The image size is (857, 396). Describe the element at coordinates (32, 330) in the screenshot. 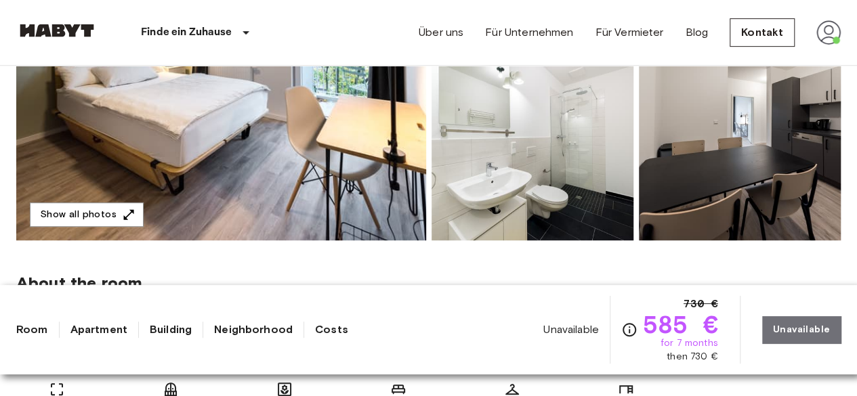

I see `a: Room` at that location.